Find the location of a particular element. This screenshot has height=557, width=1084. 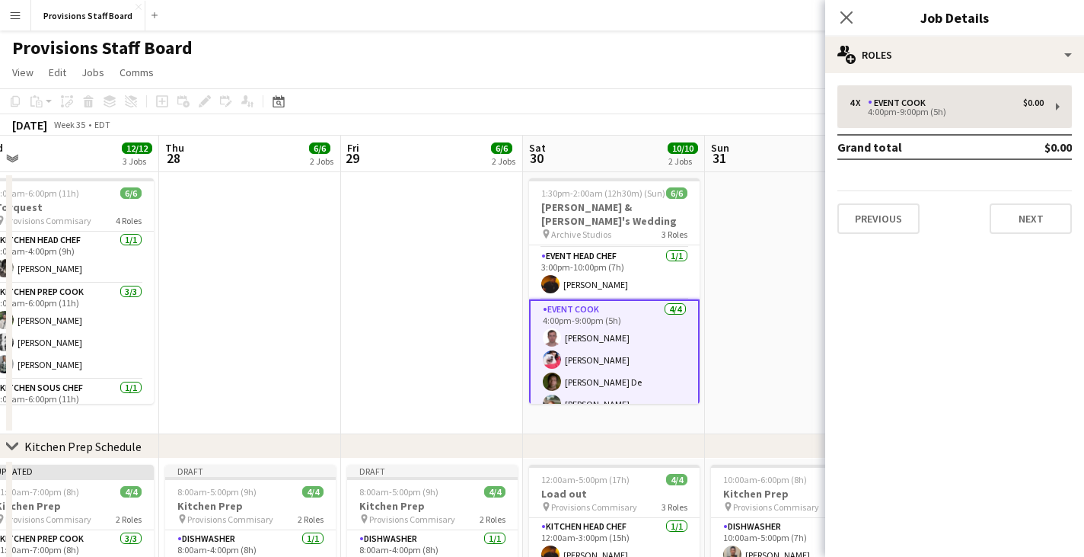

button: Previous is located at coordinates (879, 218).